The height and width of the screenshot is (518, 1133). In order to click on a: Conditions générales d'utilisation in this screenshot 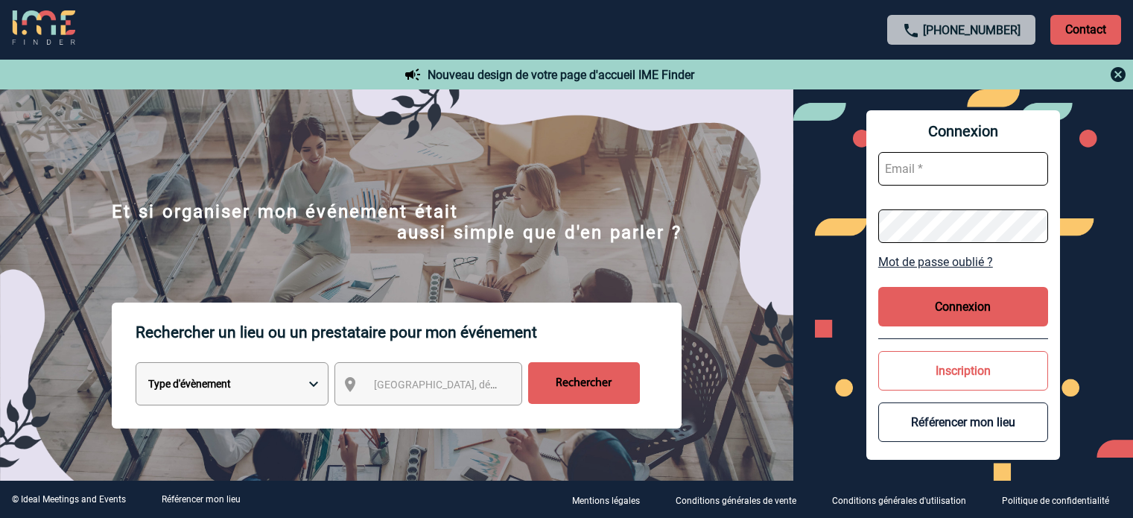, I will do `click(905, 499)`.